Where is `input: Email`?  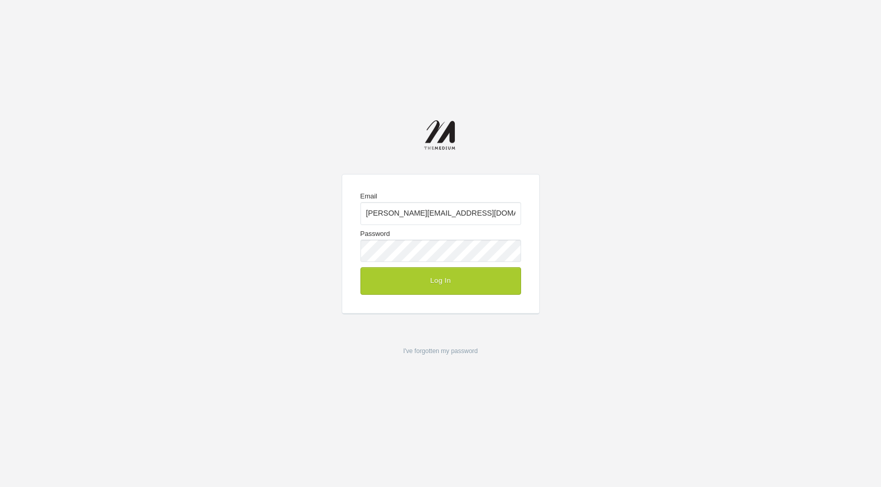 input: Email is located at coordinates (441, 213).